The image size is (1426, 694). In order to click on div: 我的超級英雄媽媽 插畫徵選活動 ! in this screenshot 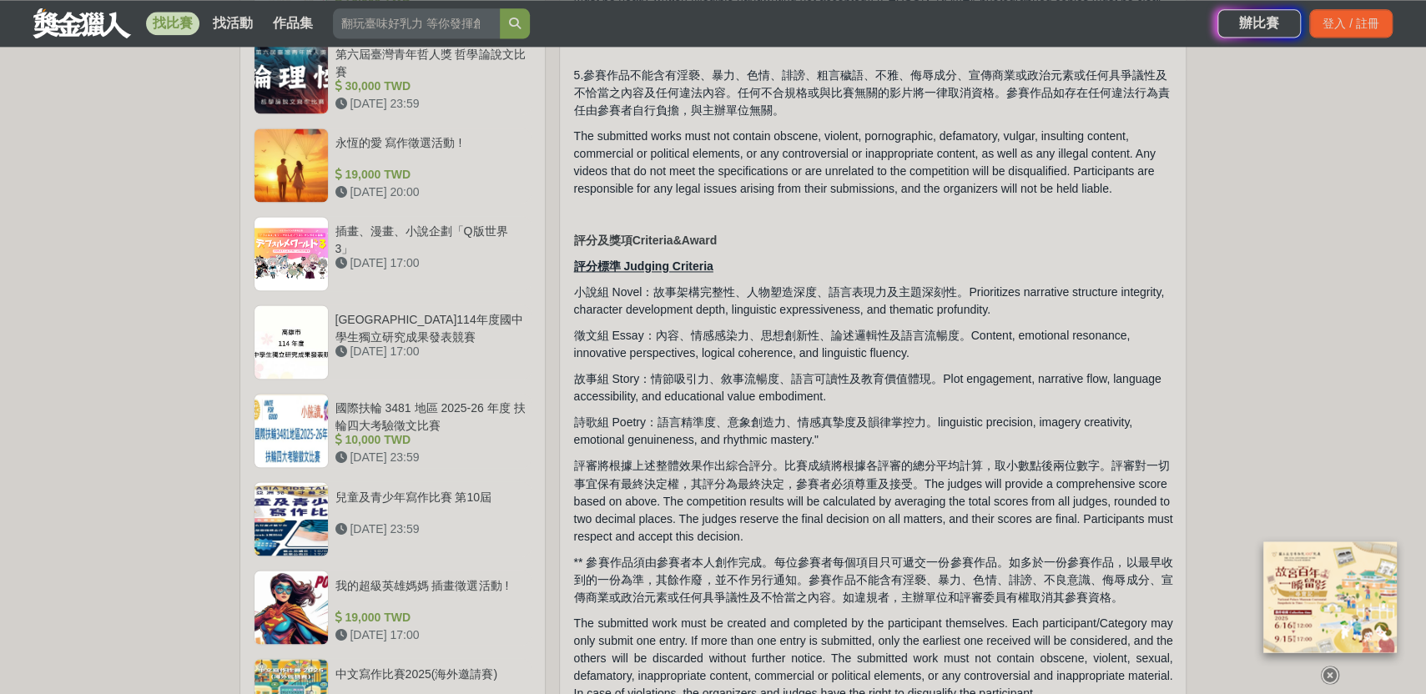, I will do `click(431, 593)`.